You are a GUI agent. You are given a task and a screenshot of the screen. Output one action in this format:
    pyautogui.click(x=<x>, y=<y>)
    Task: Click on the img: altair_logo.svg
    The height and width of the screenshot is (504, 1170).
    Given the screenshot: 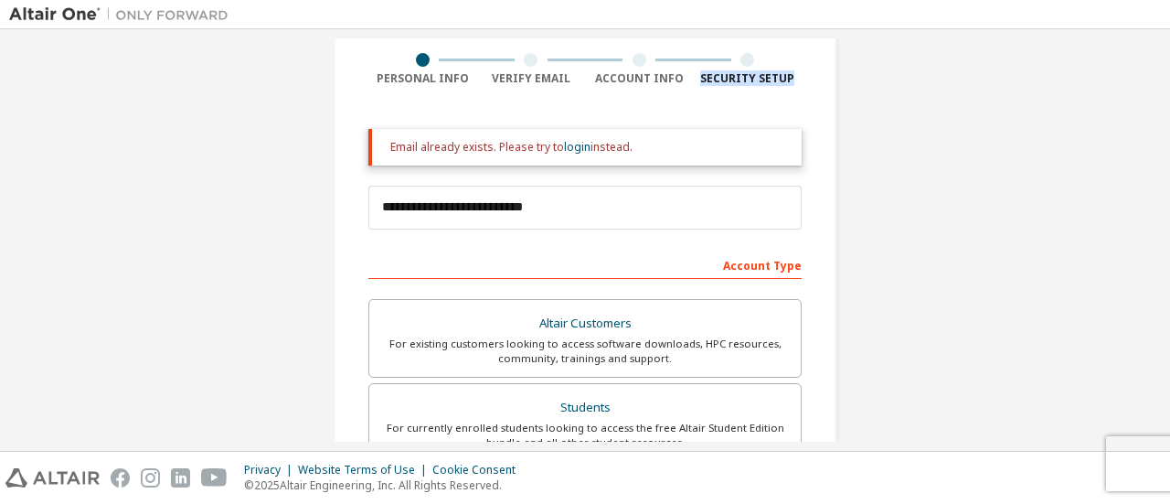 What is the action you would take?
    pyautogui.click(x=52, y=477)
    